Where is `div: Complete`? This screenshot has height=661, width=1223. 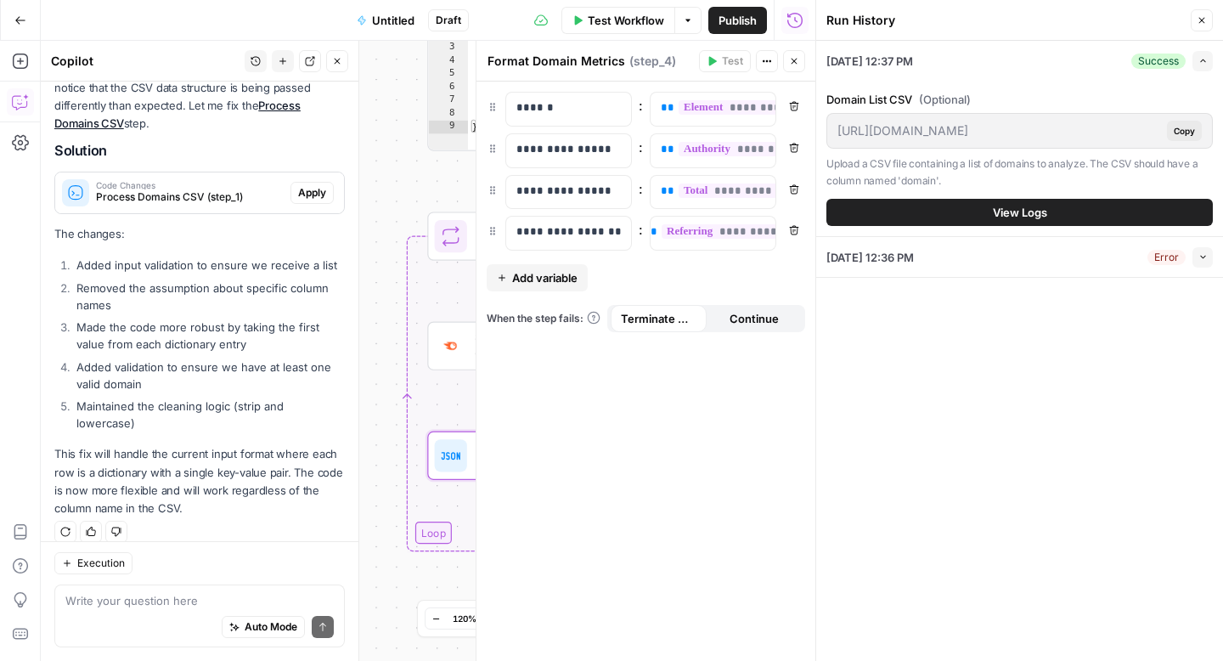
div: Complete is located at coordinates (584, 552).